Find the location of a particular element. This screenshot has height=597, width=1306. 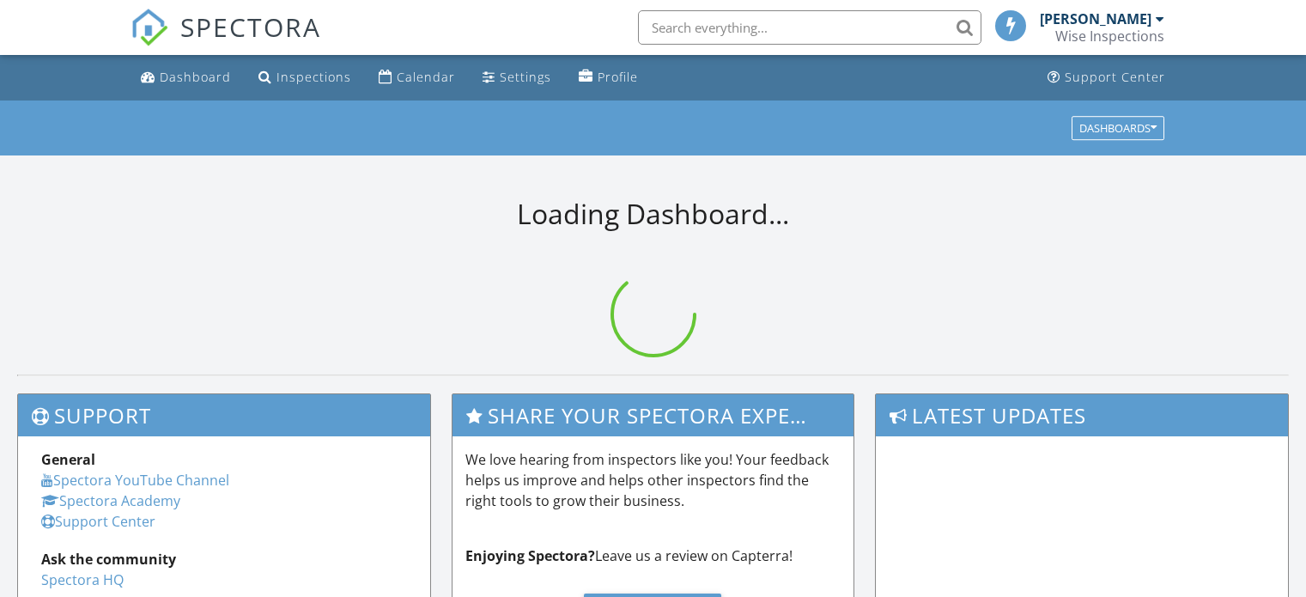

div: Profile is located at coordinates (617, 76).